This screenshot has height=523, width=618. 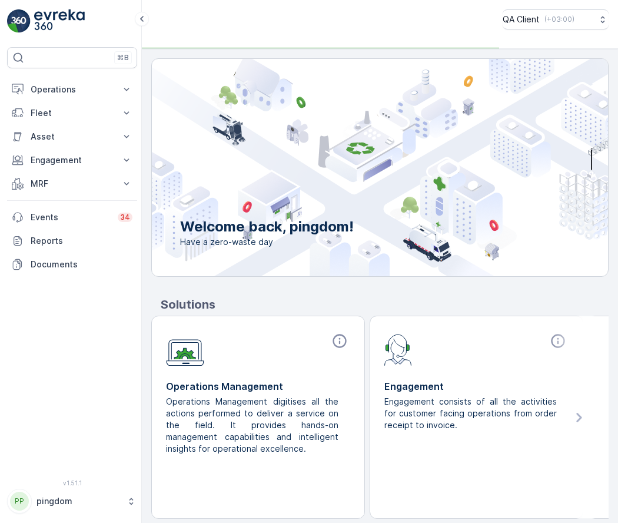 I want to click on p: Solutions, so click(x=384, y=304).